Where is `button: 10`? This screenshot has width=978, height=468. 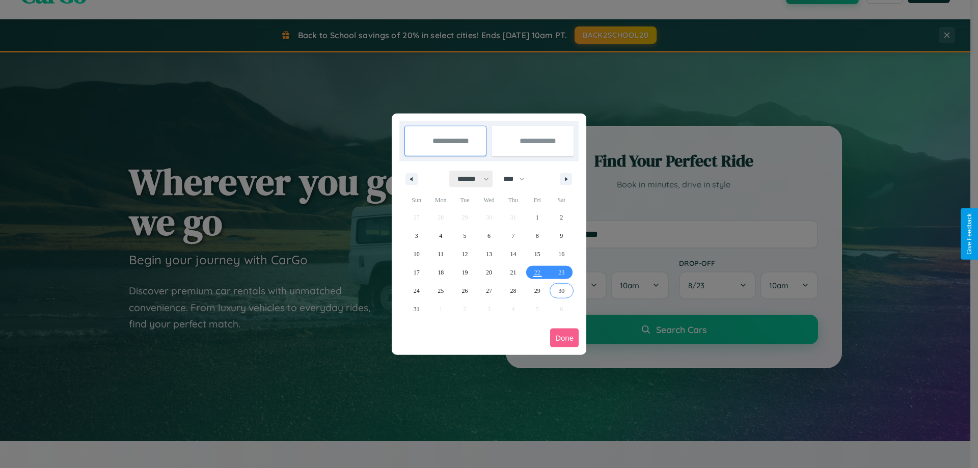
button: 10 is located at coordinates (416, 254).